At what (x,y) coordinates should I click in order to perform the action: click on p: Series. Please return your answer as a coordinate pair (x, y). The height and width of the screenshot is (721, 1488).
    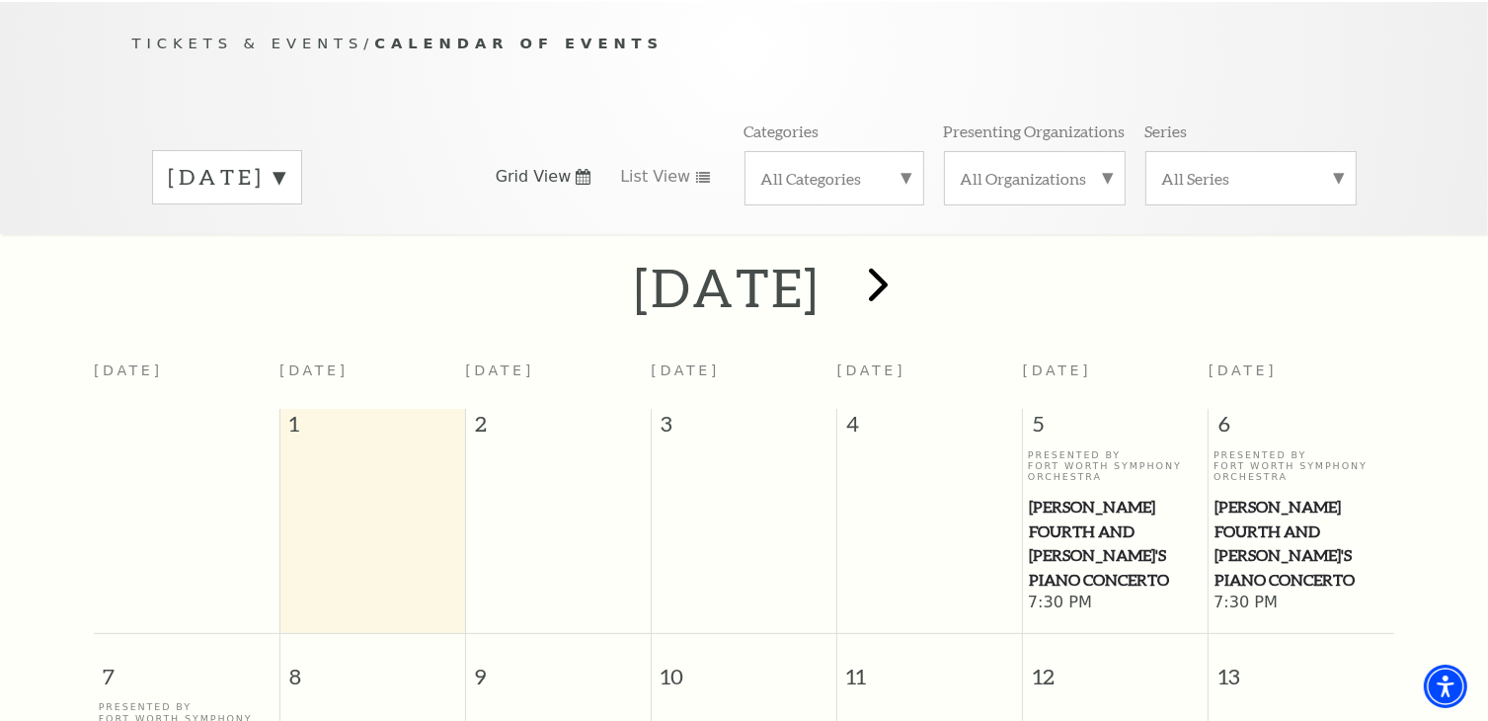
    Looking at the image, I should click on (1166, 130).